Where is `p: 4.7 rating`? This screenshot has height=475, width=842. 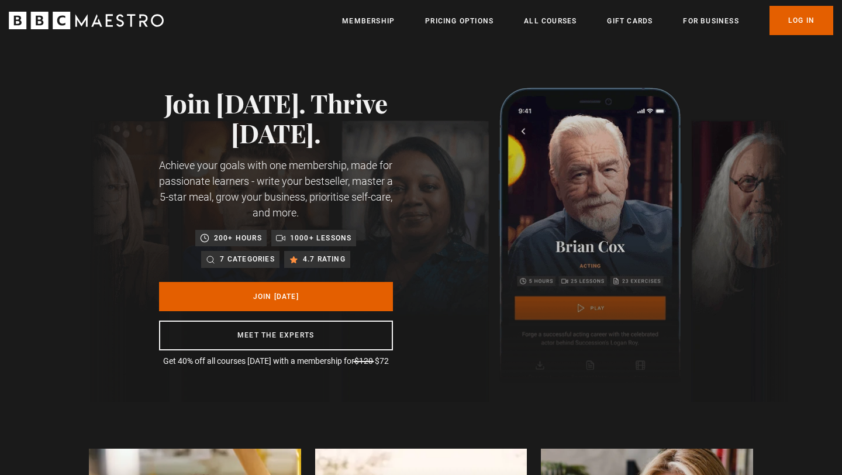 p: 4.7 rating is located at coordinates (324, 259).